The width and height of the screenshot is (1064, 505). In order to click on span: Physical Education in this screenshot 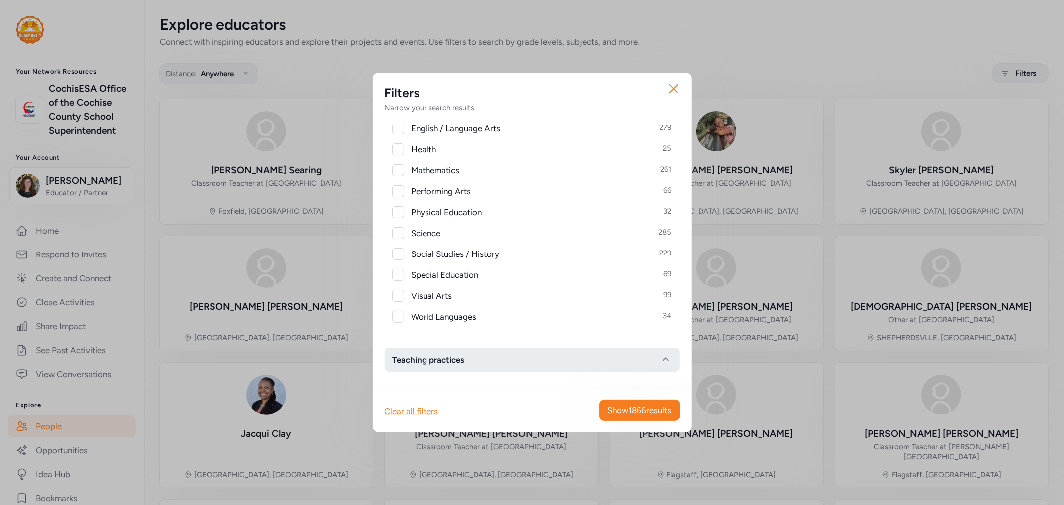, I will do `click(447, 212)`.